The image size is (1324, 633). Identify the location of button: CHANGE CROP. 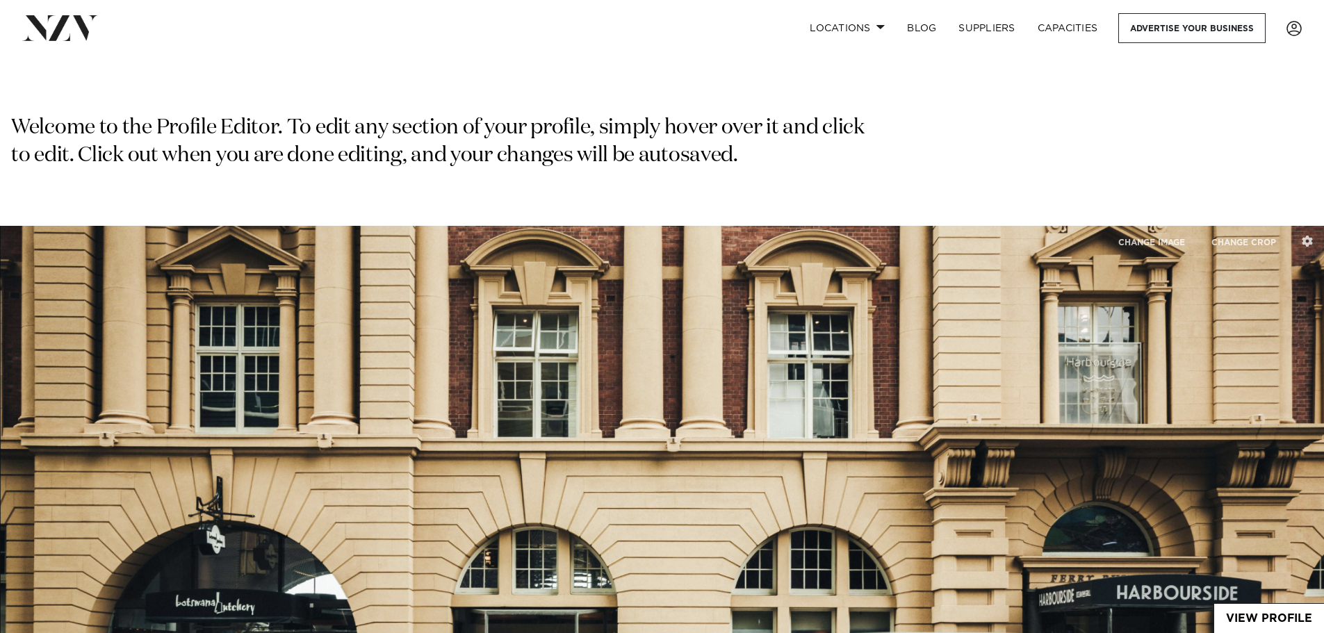
(1243, 242).